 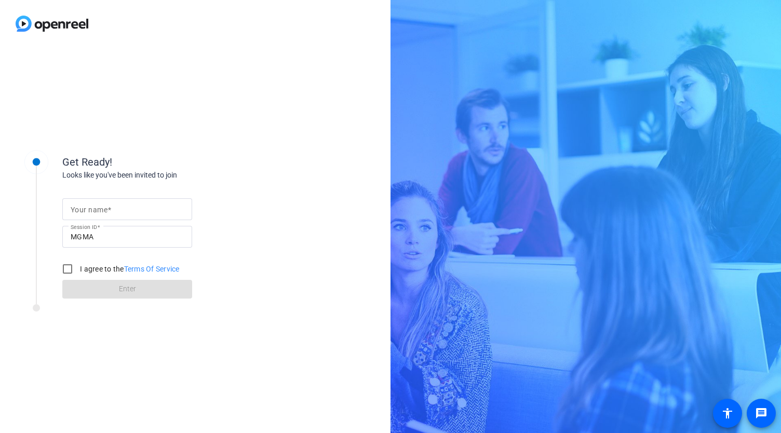 What do you see at coordinates (728, 414) in the screenshot?
I see `mat-icon: accessibility` at bounding box center [728, 414].